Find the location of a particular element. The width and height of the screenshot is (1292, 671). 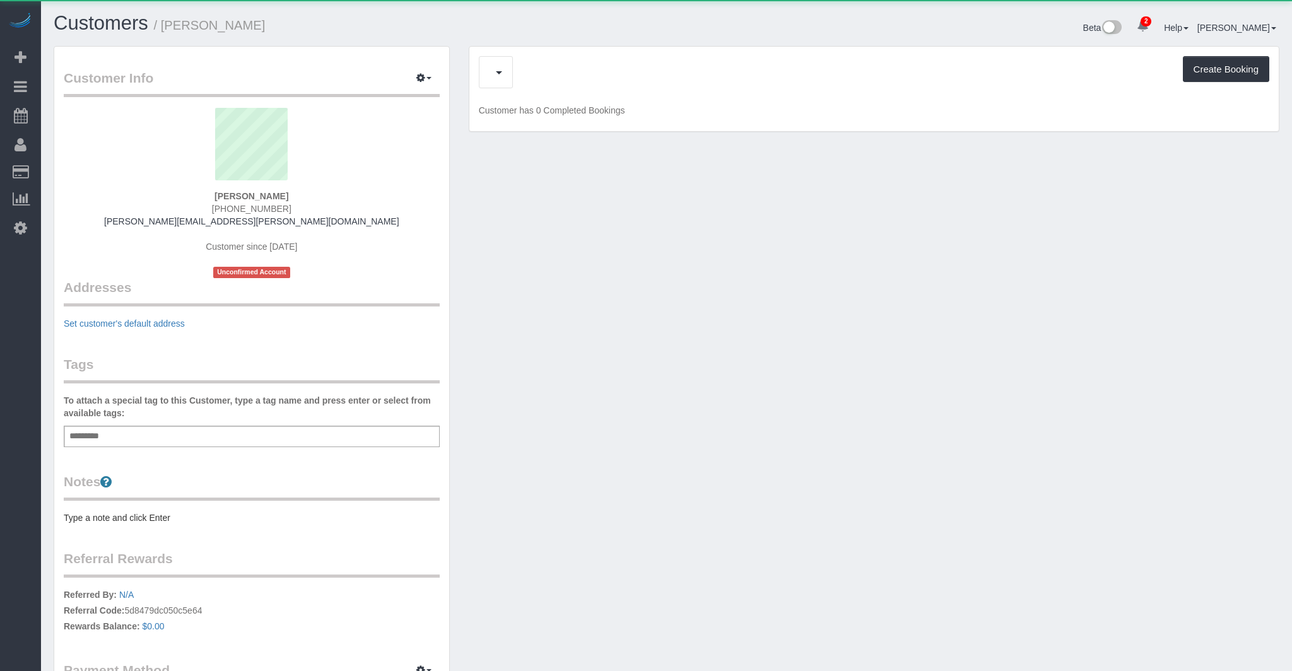

label: Referred By: is located at coordinates (90, 595).